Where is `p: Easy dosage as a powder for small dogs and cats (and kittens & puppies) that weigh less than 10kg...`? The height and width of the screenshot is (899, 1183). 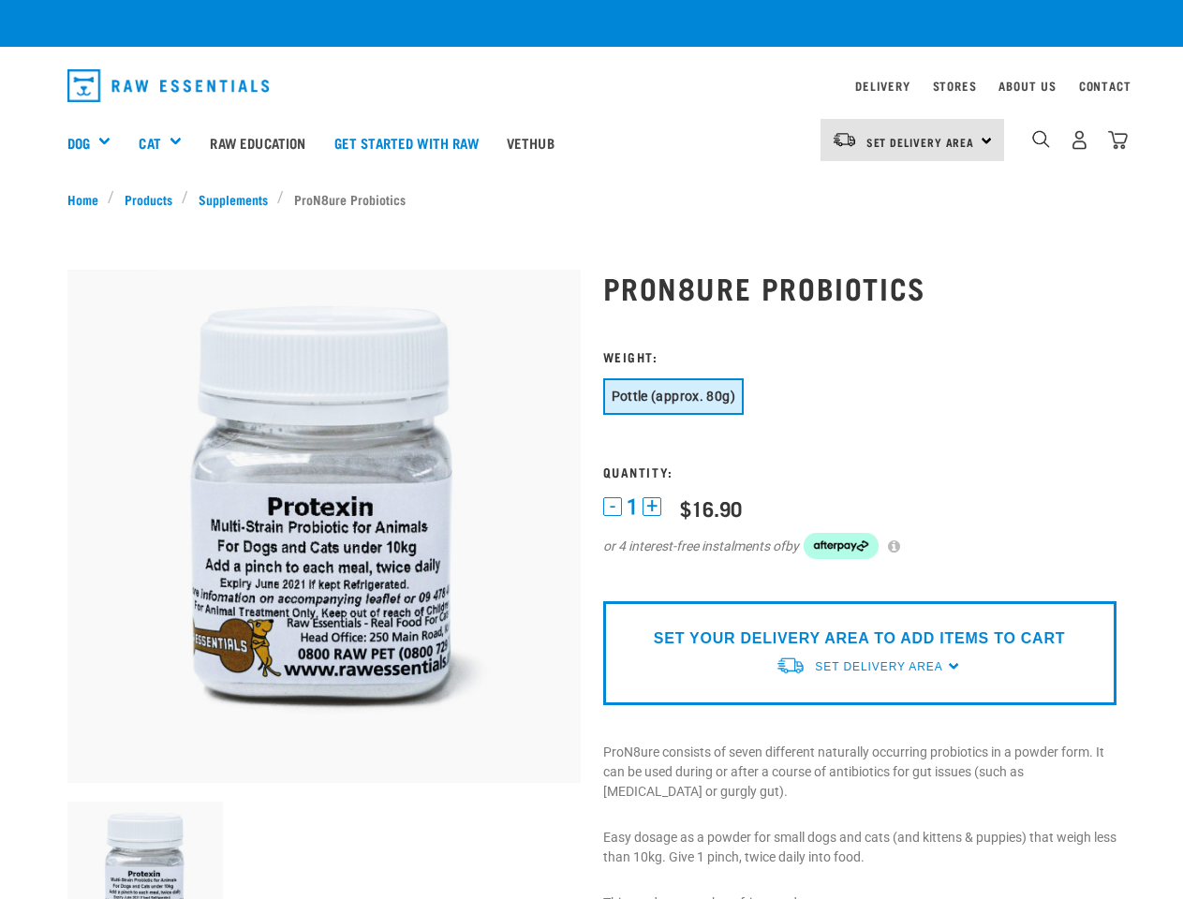
p: Easy dosage as a powder for small dogs and cats (and kittens & puppies) that weigh less than 10kg... is located at coordinates (860, 847).